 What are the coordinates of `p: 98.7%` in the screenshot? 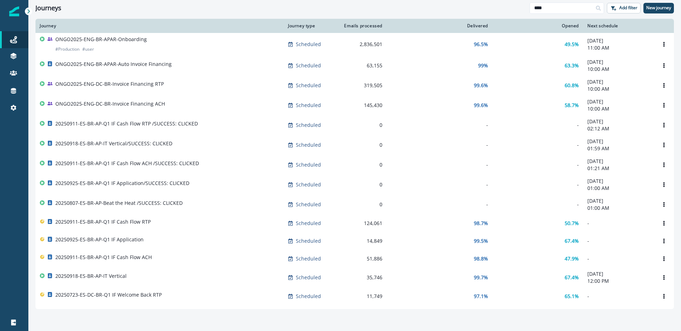 It's located at (481, 223).